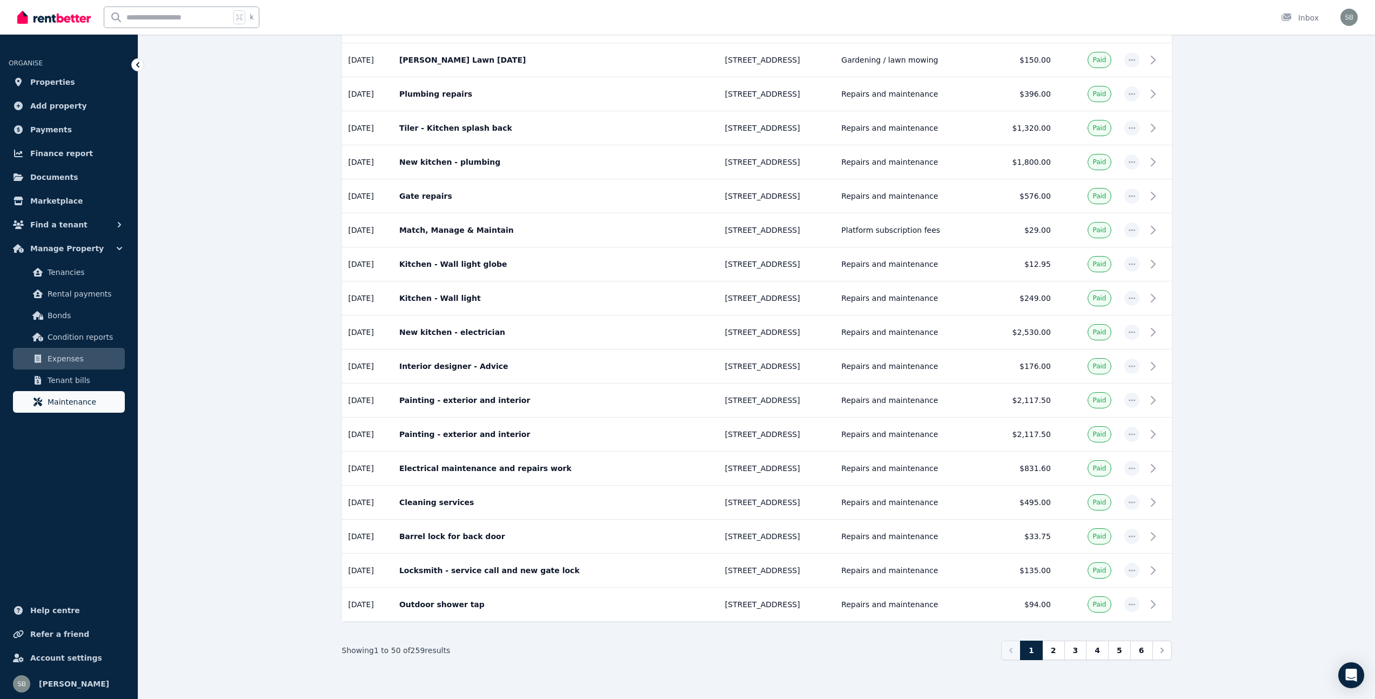  Describe the element at coordinates (69, 82) in the screenshot. I see `a: Properties` at that location.